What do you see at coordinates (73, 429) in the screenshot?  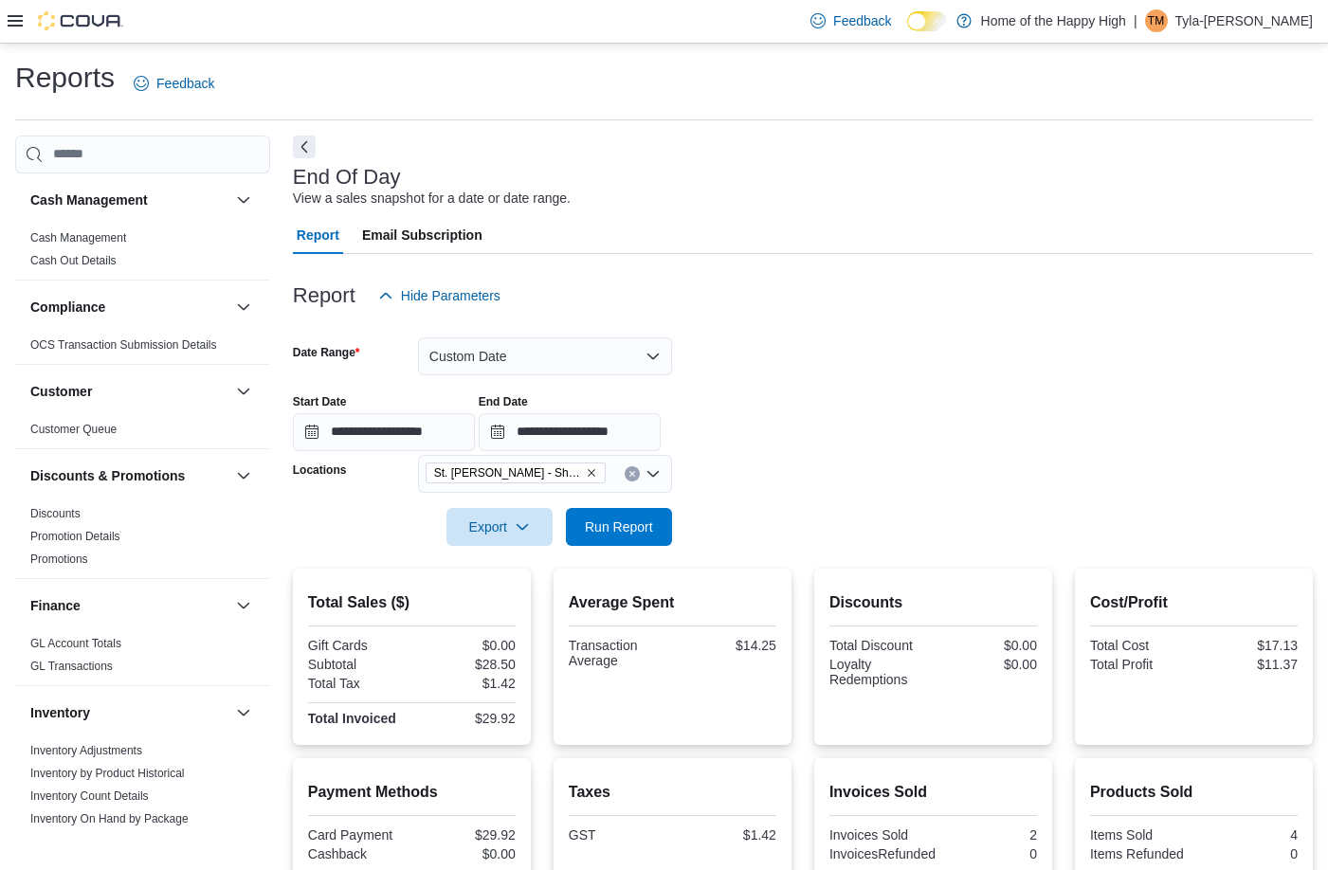 I see `span: Customer Queue` at bounding box center [73, 429].